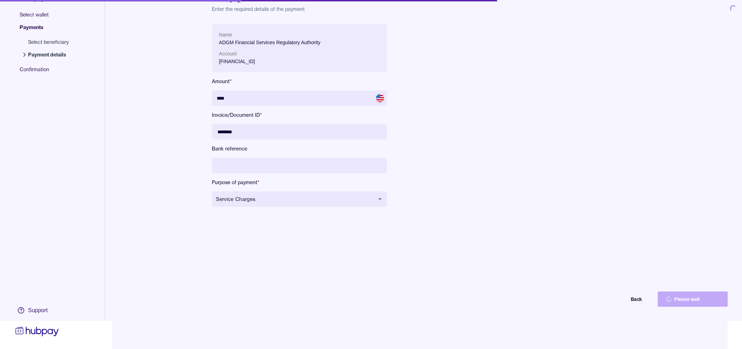  Describe the element at coordinates (300, 81) in the screenshot. I see `label: Amount` at that location.